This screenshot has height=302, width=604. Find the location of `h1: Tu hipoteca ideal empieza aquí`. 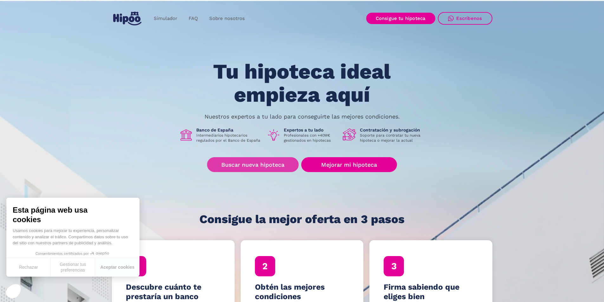

h1: Tu hipoteca ideal empieza aquí is located at coordinates (302, 83).